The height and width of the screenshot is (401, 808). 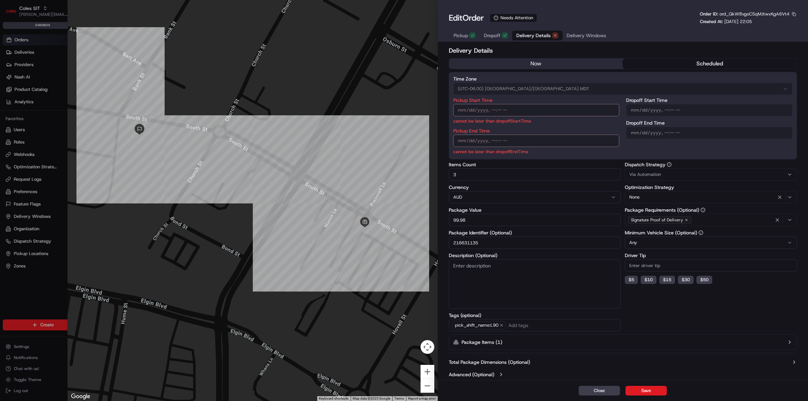 I want to click on label: Currency, so click(x=535, y=187).